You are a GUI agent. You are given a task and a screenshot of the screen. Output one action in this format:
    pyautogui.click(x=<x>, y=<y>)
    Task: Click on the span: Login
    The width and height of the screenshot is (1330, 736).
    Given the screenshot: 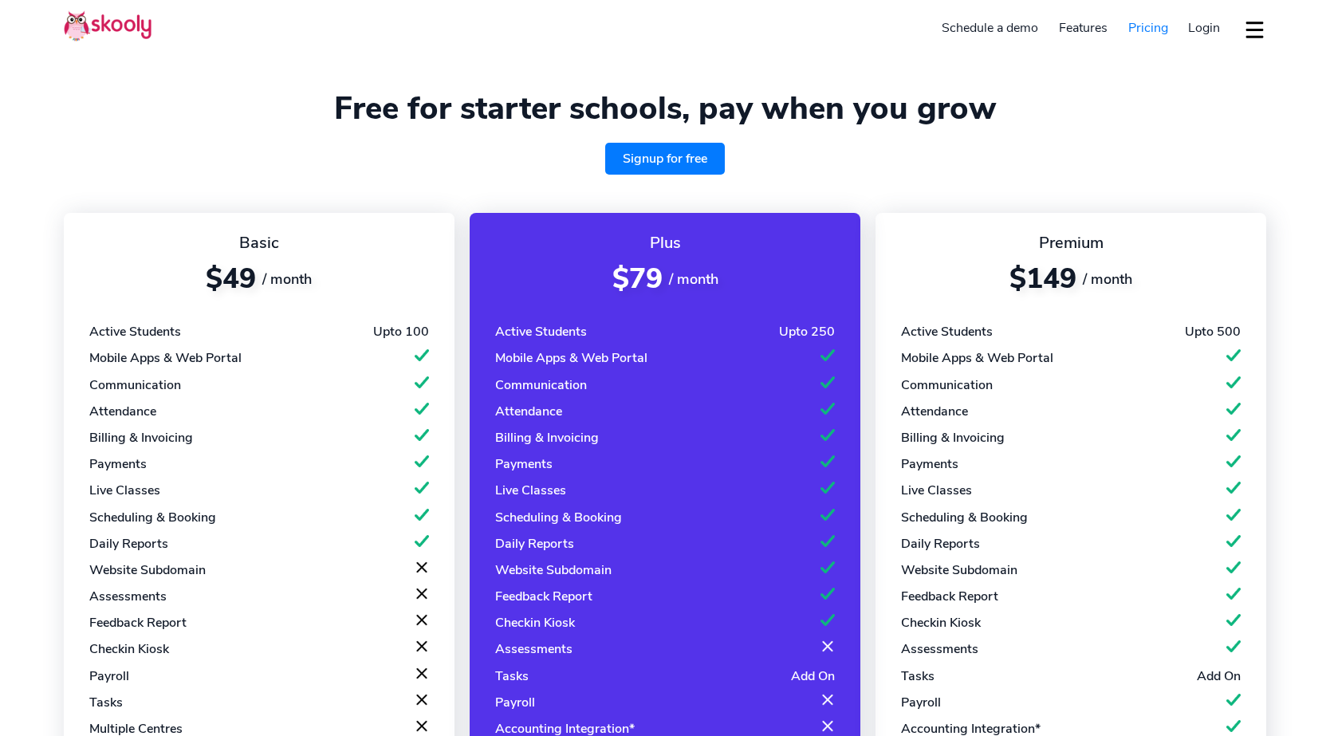 What is the action you would take?
    pyautogui.click(x=1204, y=28)
    